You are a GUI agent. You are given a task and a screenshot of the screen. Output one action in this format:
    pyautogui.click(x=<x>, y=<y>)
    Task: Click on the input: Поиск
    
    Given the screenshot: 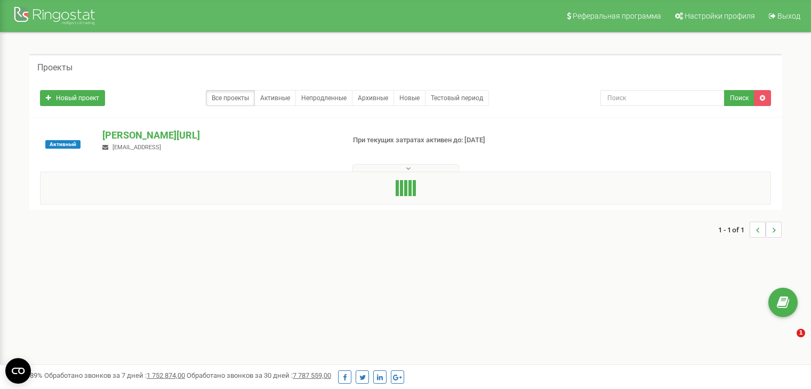 What is the action you would take?
    pyautogui.click(x=662, y=98)
    